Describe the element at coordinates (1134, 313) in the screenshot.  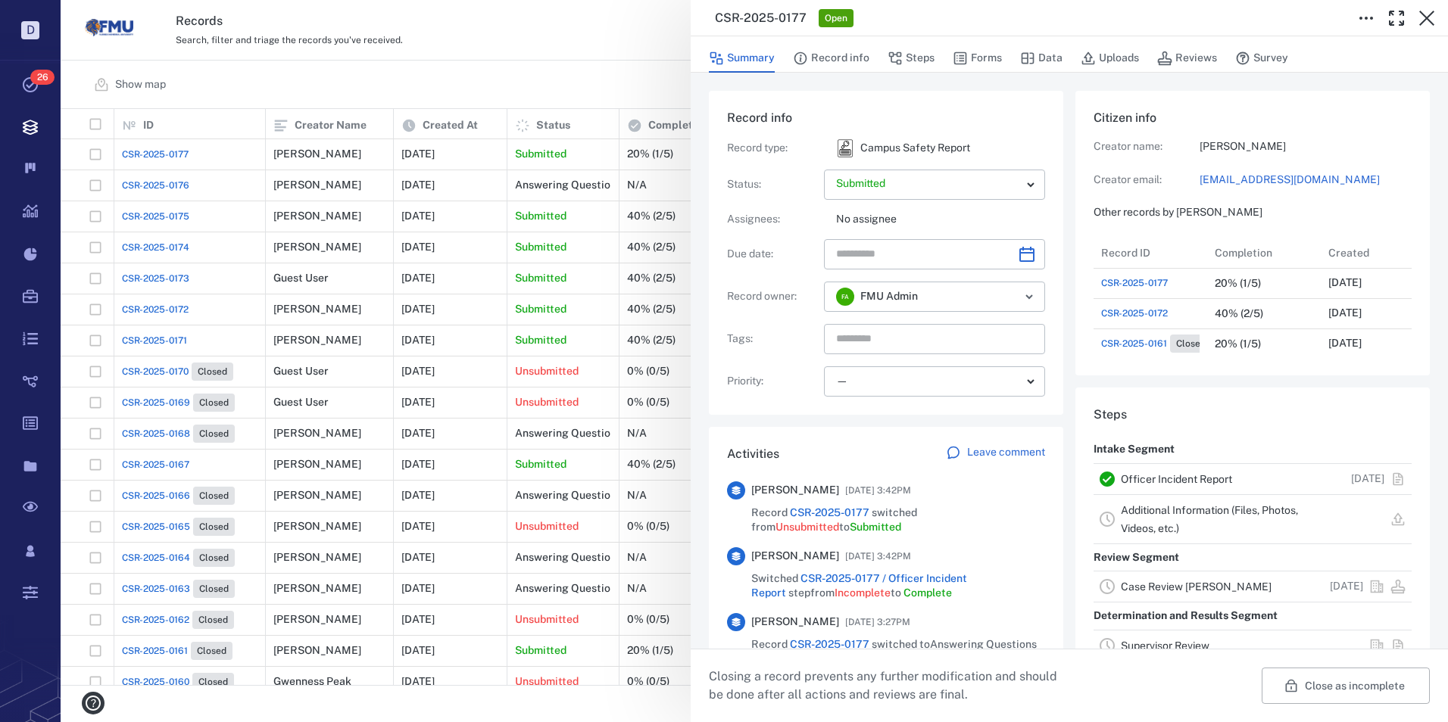
I see `span: CSR-2025-0172` at that location.